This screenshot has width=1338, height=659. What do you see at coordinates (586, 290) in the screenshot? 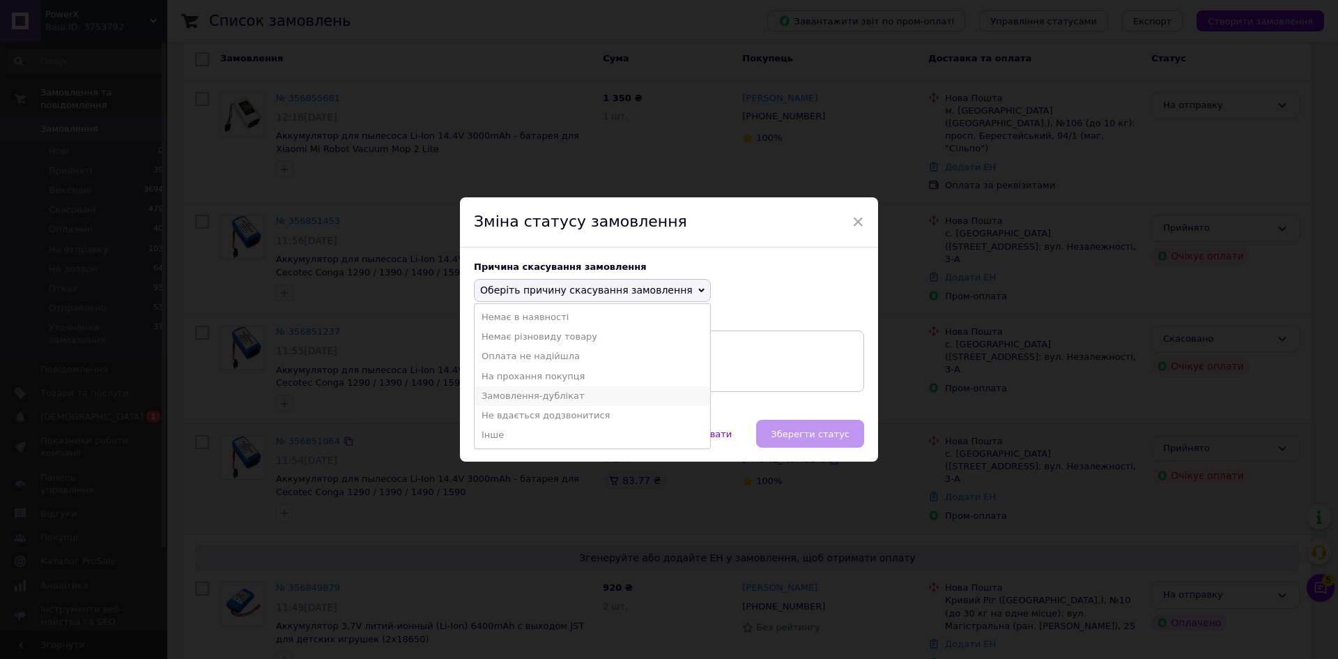
I see `span: Оберіть причину скасування замовлення` at bounding box center [586, 290].